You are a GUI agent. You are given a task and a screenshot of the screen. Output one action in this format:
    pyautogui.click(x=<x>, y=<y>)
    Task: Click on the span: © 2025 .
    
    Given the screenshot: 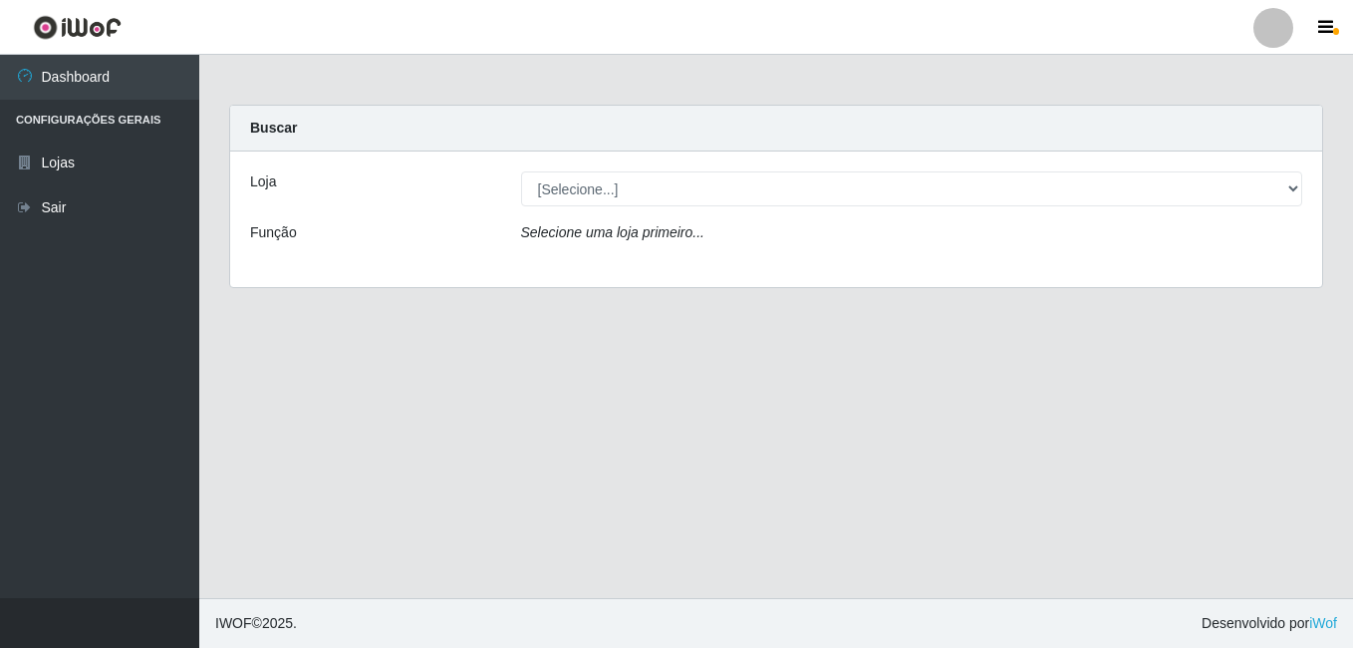 What is the action you would take?
    pyautogui.click(x=256, y=623)
    